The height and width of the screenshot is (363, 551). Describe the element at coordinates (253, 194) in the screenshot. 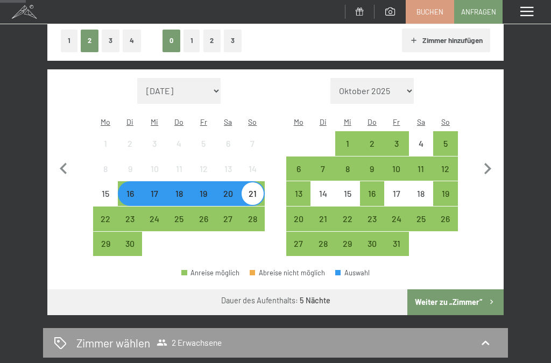

I see `div: Sun Sep 21 2025` at that location.